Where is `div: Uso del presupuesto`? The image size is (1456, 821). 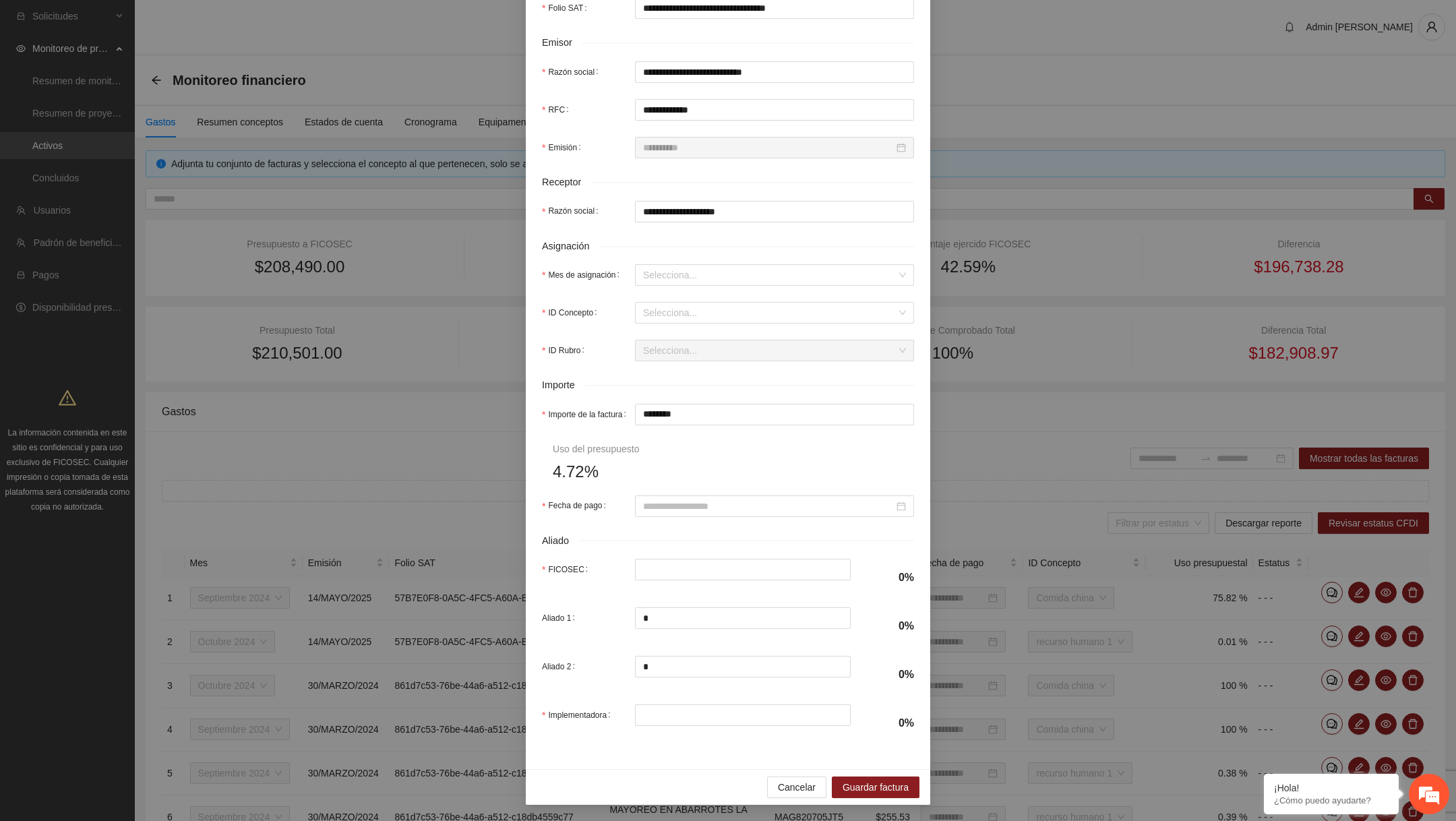 div: Uso del presupuesto is located at coordinates (596, 449).